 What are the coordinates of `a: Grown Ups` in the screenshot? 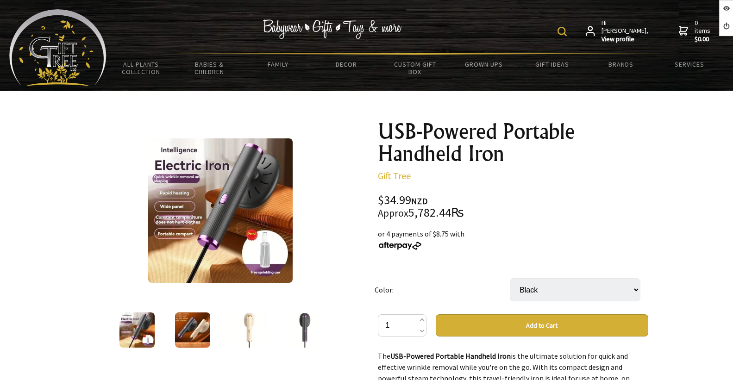 It's located at (484, 64).